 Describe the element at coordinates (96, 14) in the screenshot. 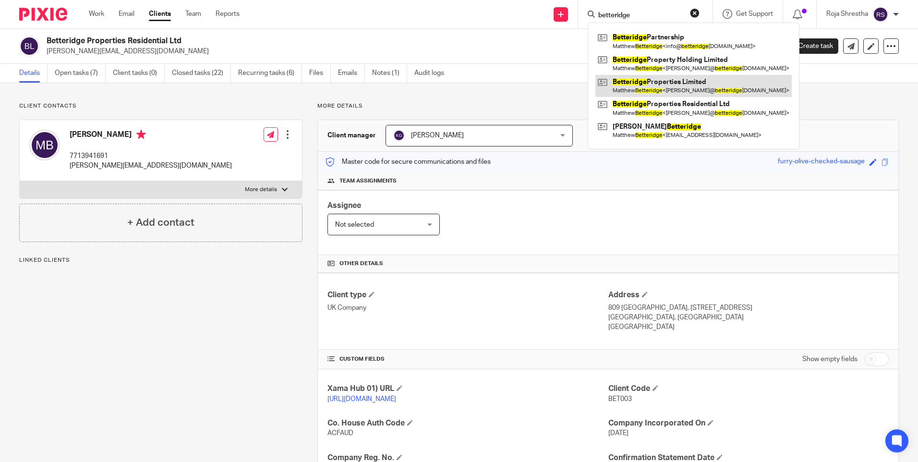

I see `a: Work` at that location.